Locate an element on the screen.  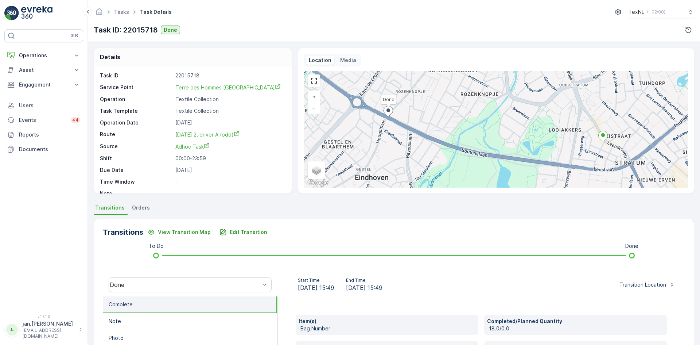
p: Task ID is located at coordinates (136, 76).